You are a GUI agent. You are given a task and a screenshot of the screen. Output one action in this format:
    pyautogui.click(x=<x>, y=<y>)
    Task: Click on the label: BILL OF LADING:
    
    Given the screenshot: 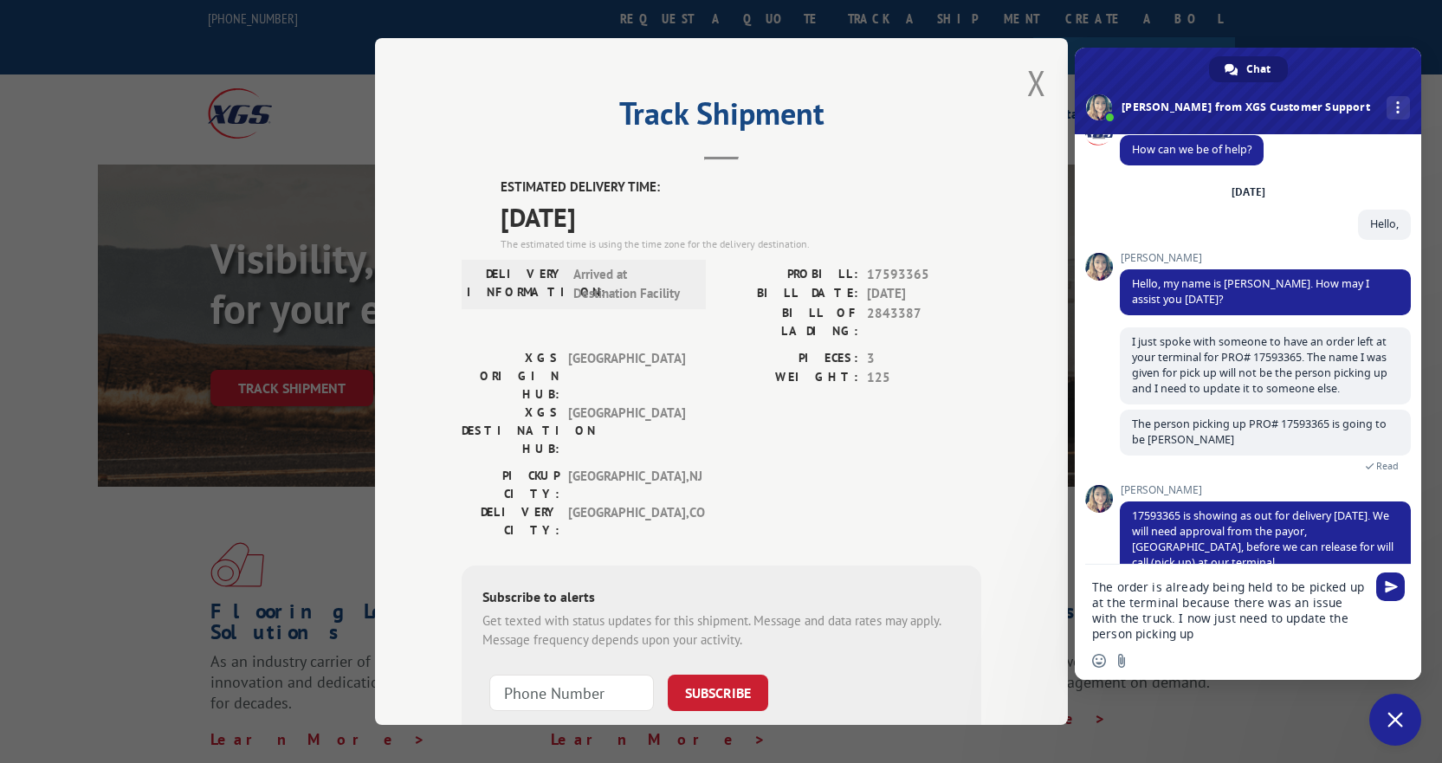 What is the action you would take?
    pyautogui.click(x=790, y=322)
    